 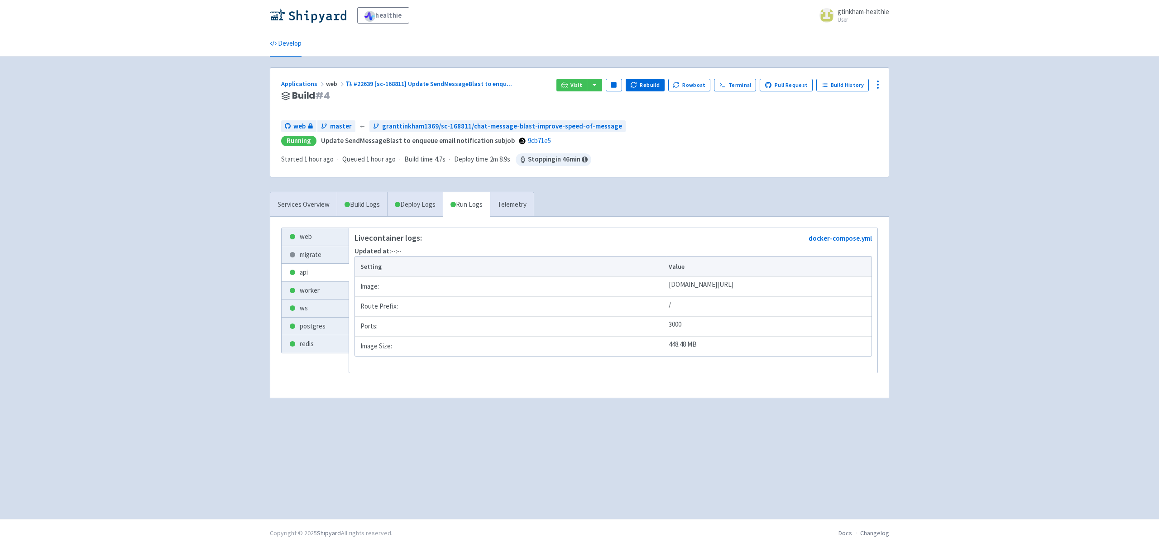 What do you see at coordinates (843, 85) in the screenshot?
I see `a: Build History` at bounding box center [843, 85].